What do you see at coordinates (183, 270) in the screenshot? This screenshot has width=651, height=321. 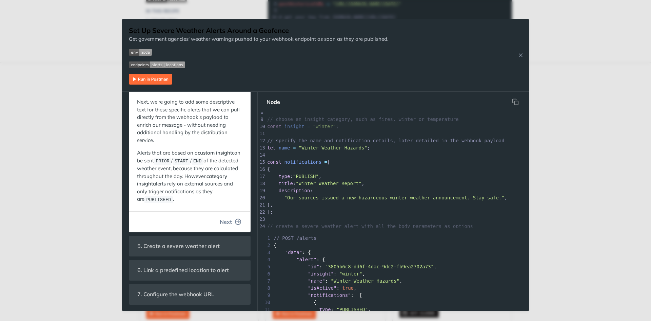 I see `span: 6. Link a predefined location to alert` at bounding box center [183, 270].